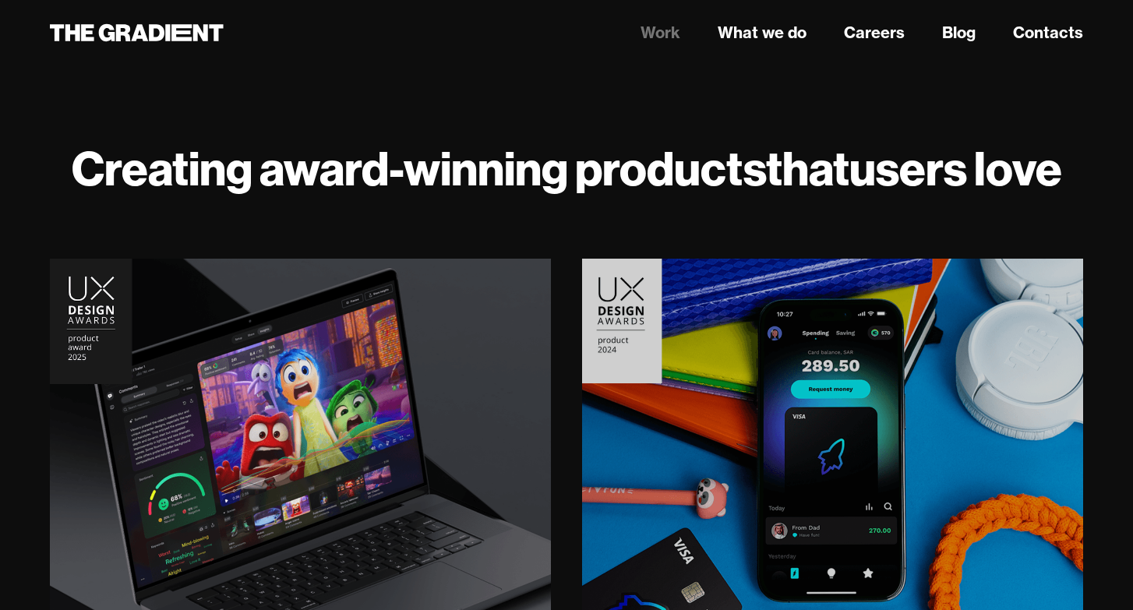  I want to click on strong: that, so click(807, 168).